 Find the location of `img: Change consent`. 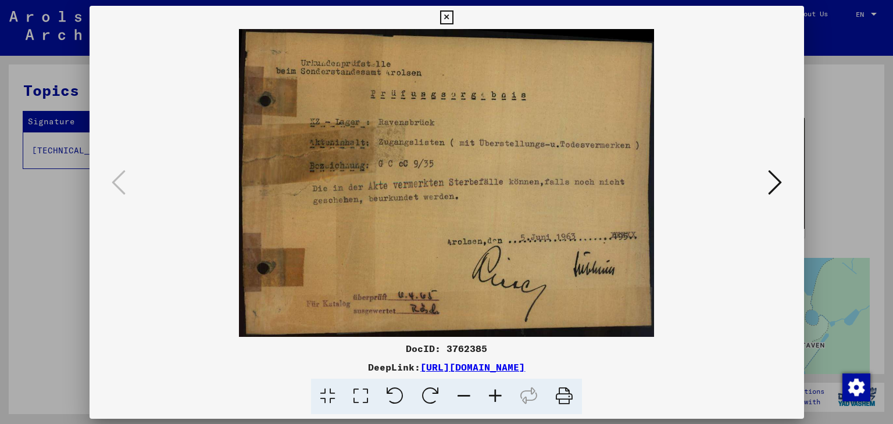

img: Change consent is located at coordinates (856, 388).